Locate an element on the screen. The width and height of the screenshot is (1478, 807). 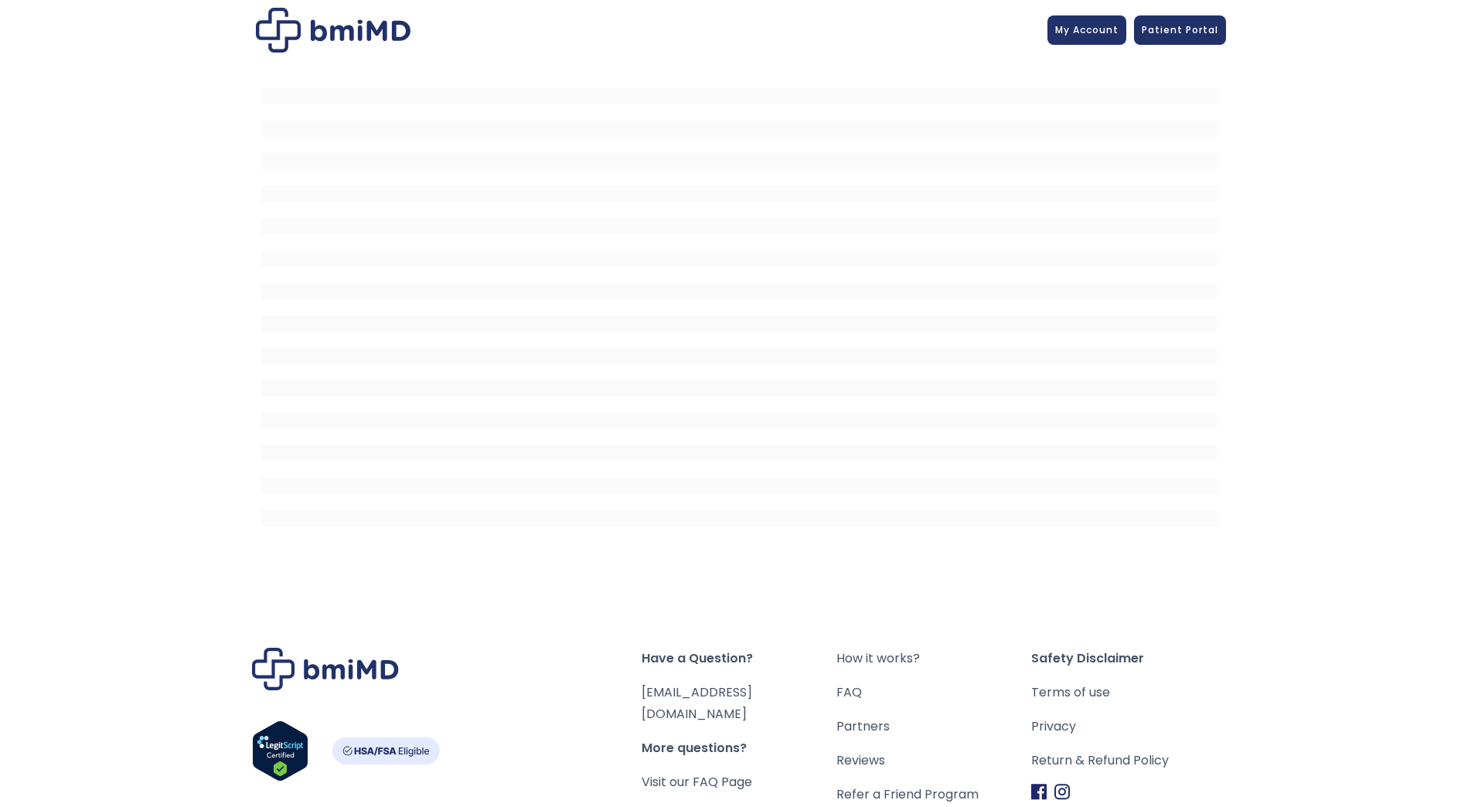
a: Terms of use is located at coordinates (1129, 693).